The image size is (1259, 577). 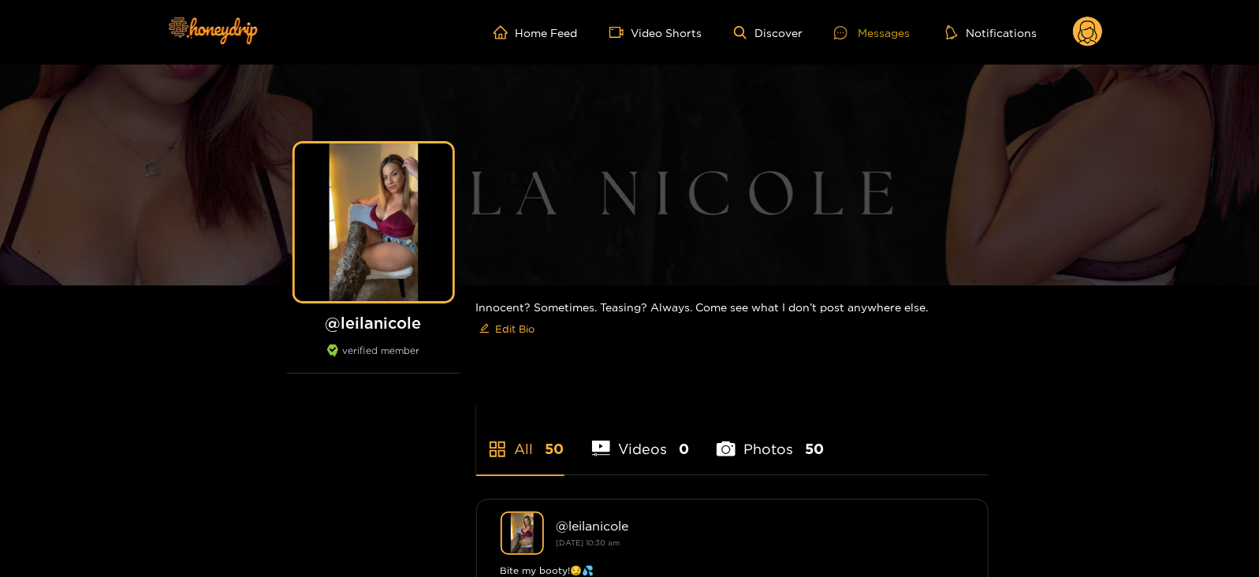 I want to click on span: video-camera, so click(x=620, y=32).